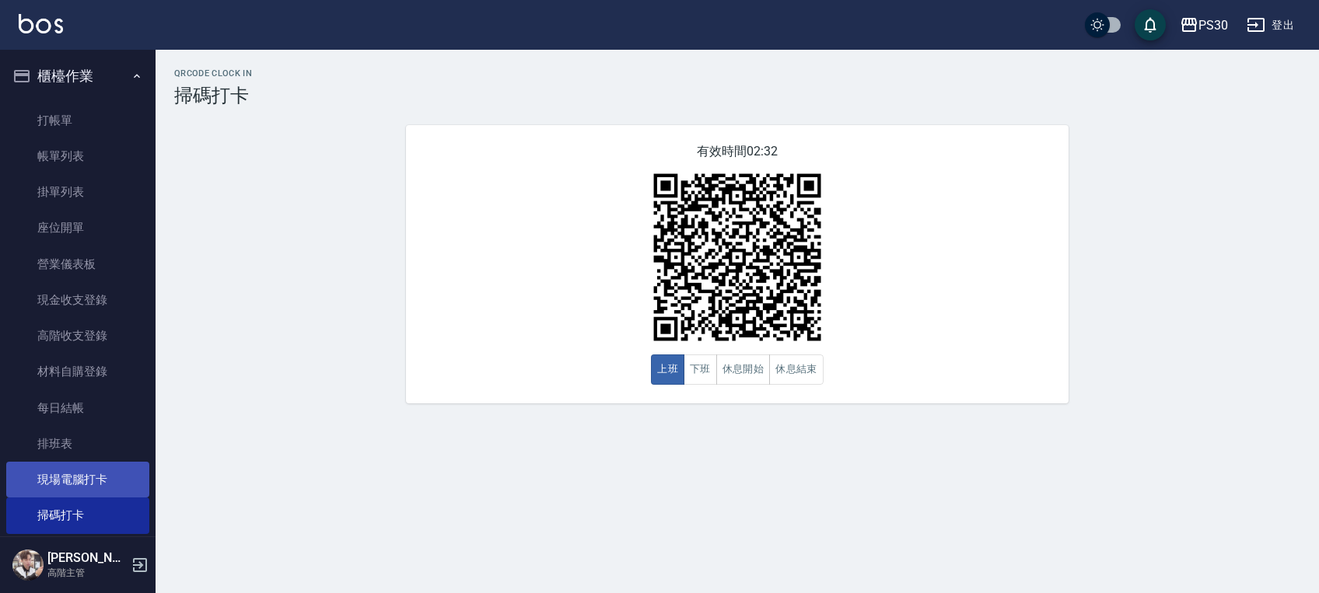  I want to click on p: 高階主管, so click(87, 573).